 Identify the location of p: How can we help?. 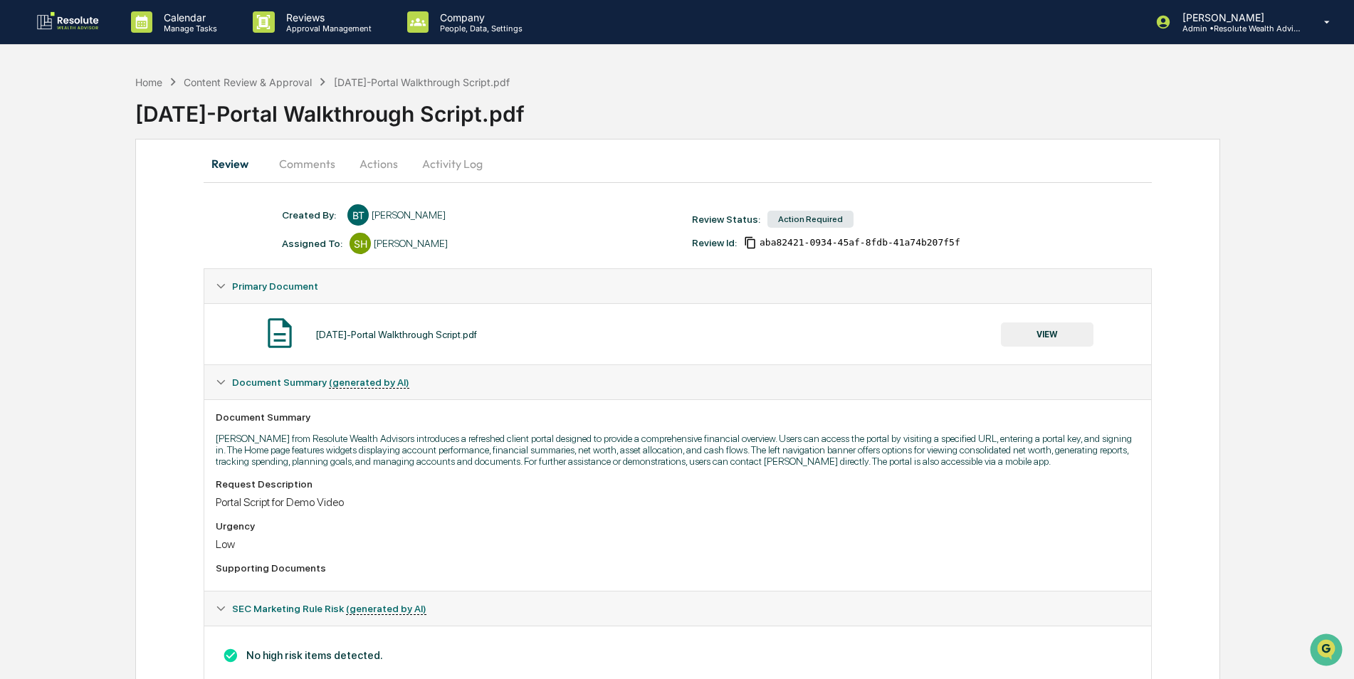
(137, 41).